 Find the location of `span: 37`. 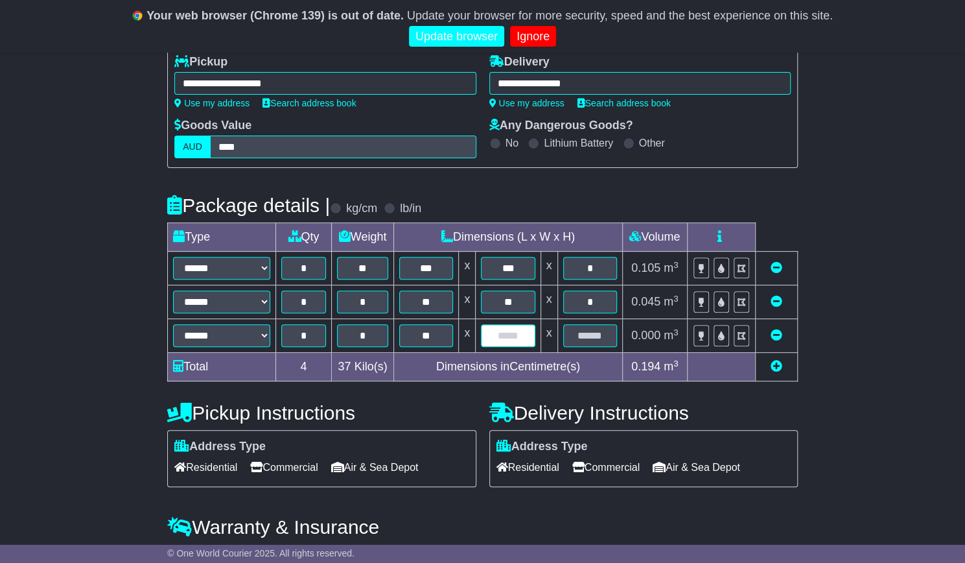

span: 37 is located at coordinates (344, 366).